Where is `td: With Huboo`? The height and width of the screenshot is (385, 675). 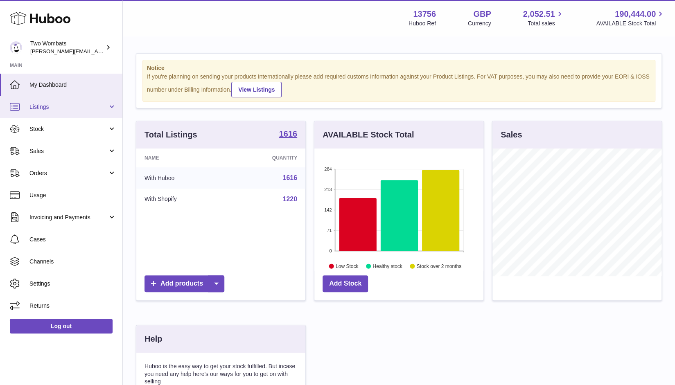 td: With Huboo is located at coordinates (182, 178).